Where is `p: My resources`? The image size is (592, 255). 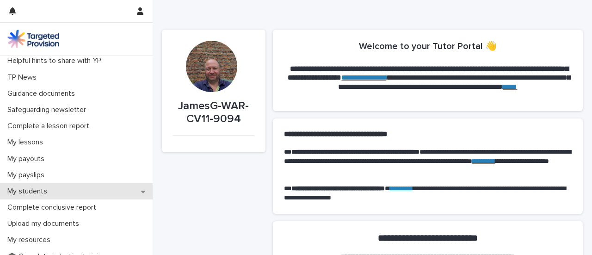
p: My resources is located at coordinates (31, 240).